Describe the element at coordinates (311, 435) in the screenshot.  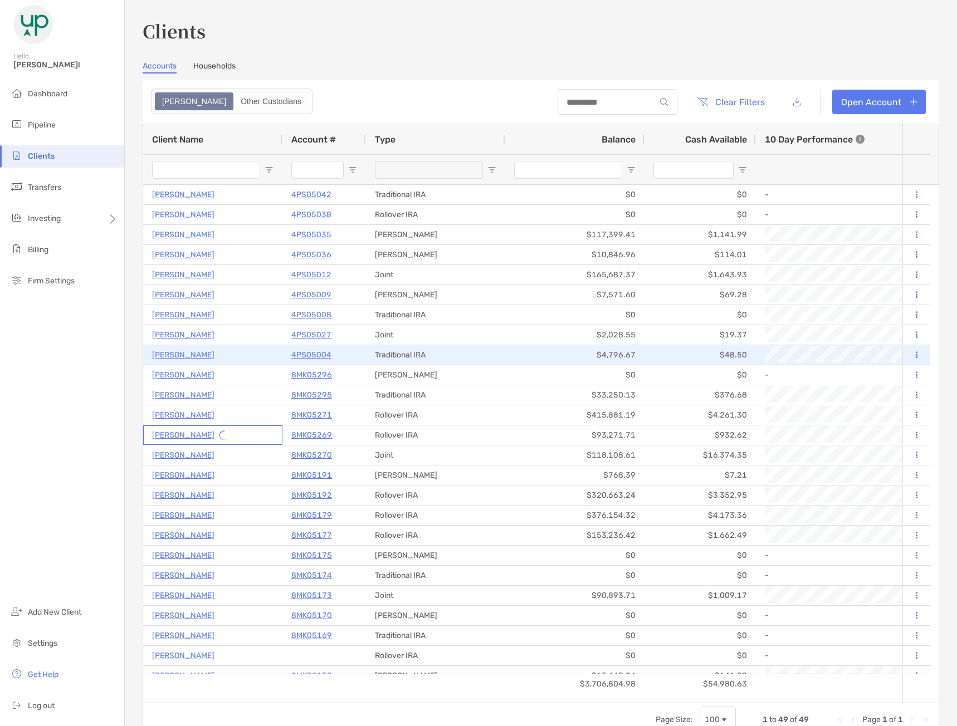
I see `a: 8MK05269` at that location.